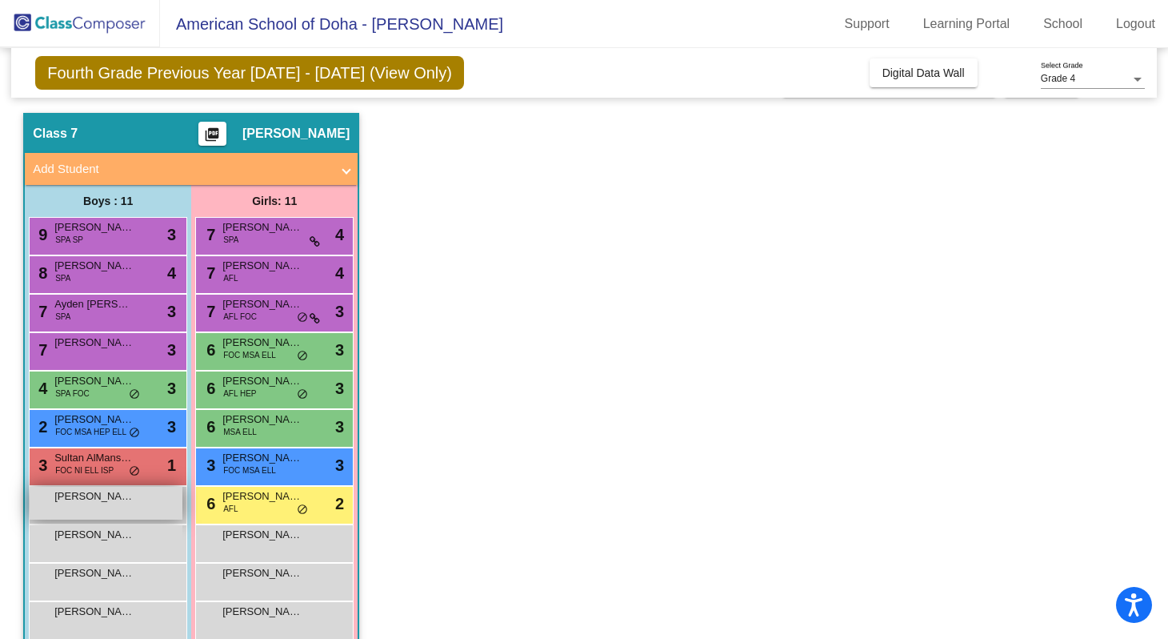 The width and height of the screenshot is (1168, 639). I want to click on span: 1, so click(171, 465).